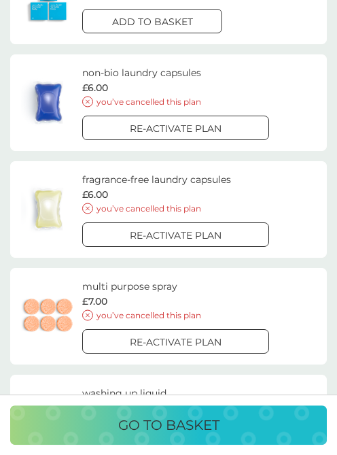  What do you see at coordinates (169, 425) in the screenshot?
I see `p: go to basket` at bounding box center [169, 425].